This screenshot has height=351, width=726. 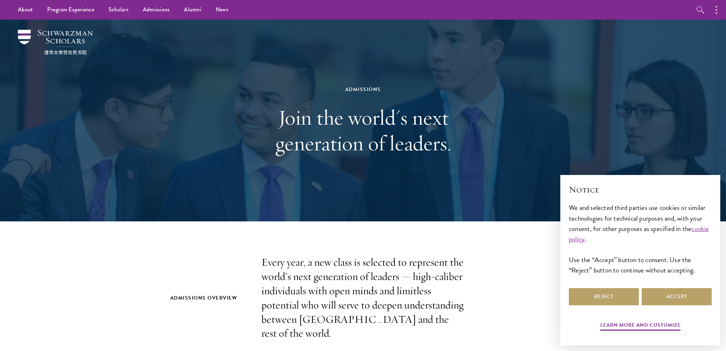 I want to click on p: Every year, a new class is selected to represent the world’s next generation of leaders — high-ca..., so click(x=363, y=298).